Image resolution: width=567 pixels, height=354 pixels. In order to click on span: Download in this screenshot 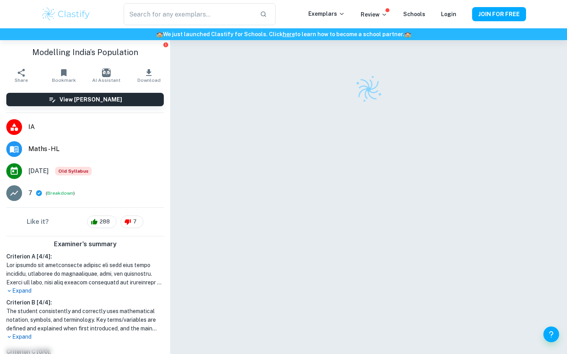, I will do `click(149, 80)`.